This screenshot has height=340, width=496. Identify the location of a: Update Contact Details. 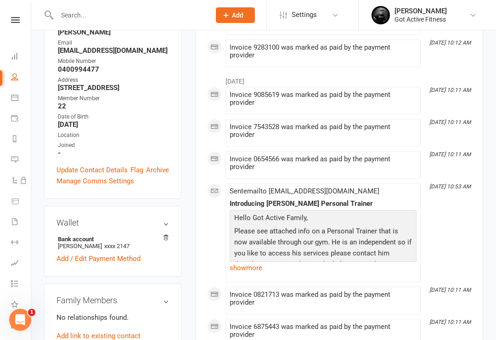
(92, 170).